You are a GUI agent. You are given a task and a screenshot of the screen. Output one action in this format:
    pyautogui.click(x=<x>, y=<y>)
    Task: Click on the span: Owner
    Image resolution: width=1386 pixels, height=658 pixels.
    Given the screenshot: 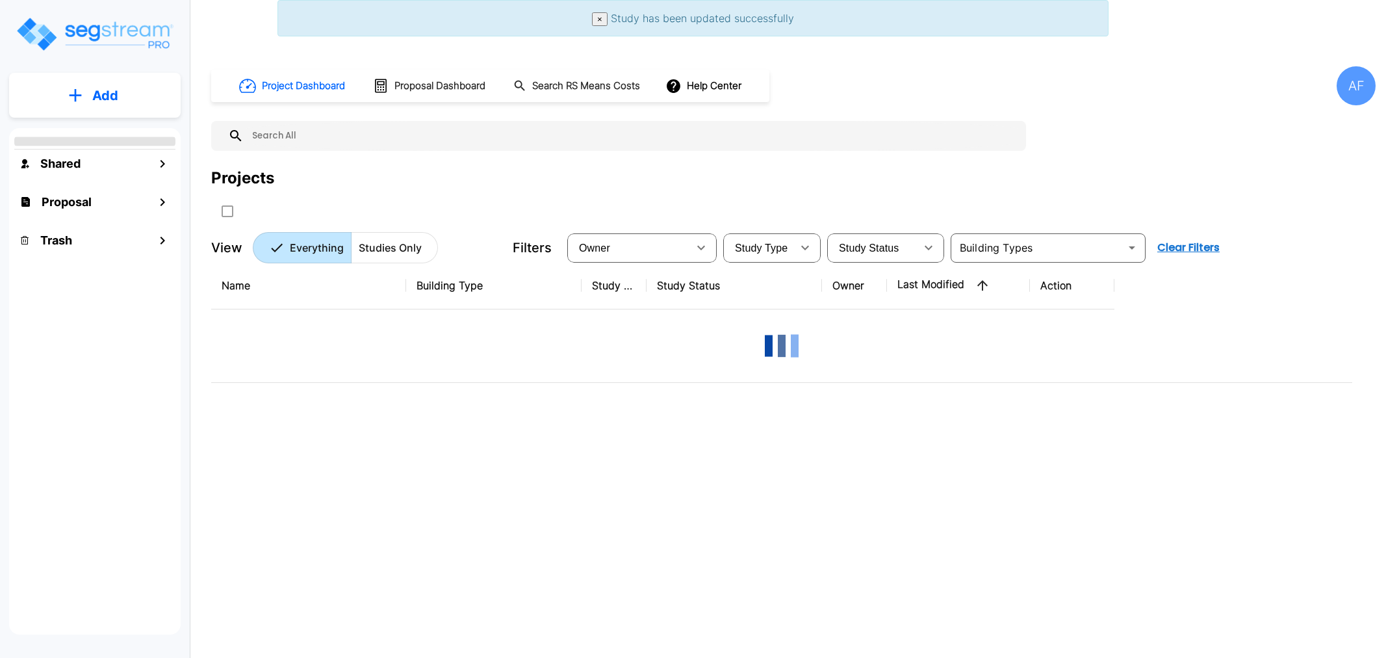 What is the action you would take?
    pyautogui.click(x=595, y=248)
    